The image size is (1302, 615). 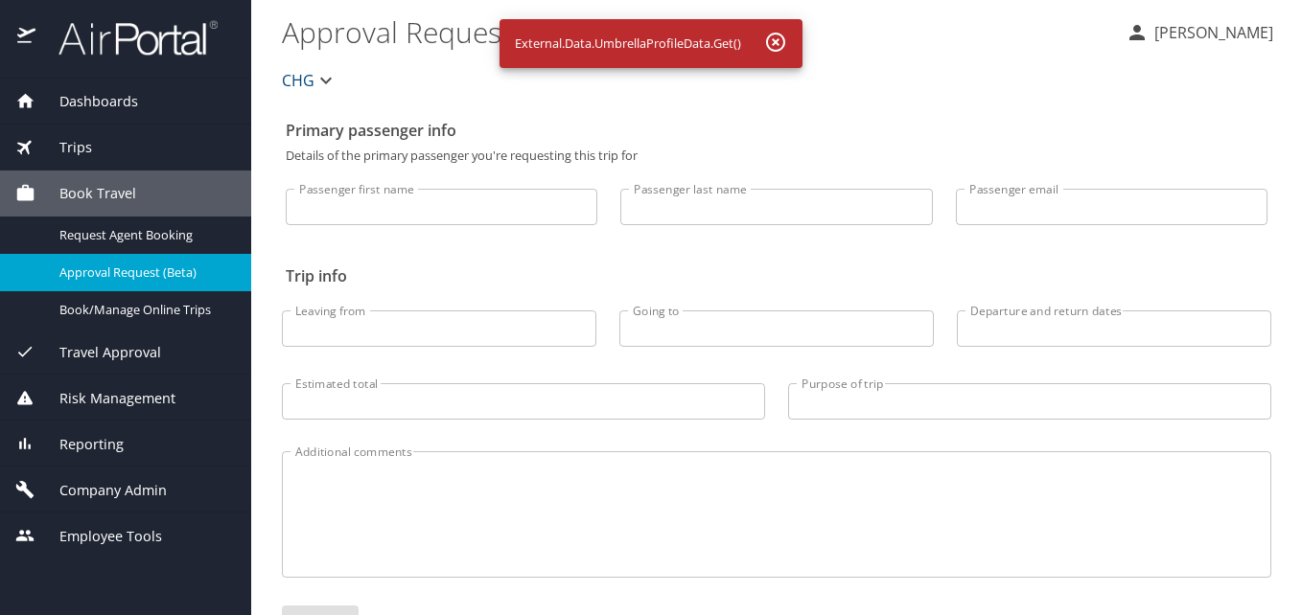 I want to click on span: CHG, so click(x=298, y=81).